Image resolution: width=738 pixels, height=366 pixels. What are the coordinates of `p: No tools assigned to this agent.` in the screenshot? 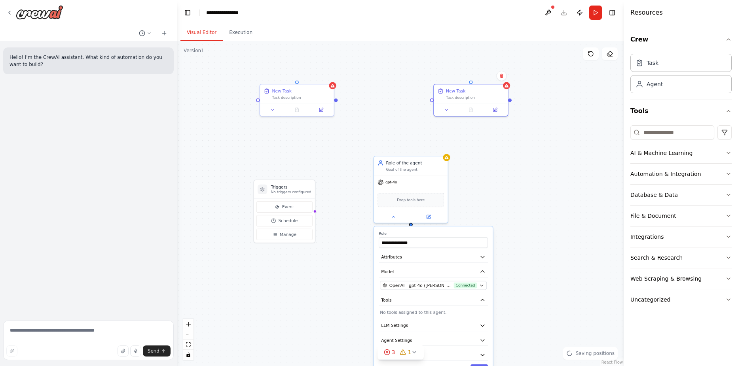 It's located at (433, 313).